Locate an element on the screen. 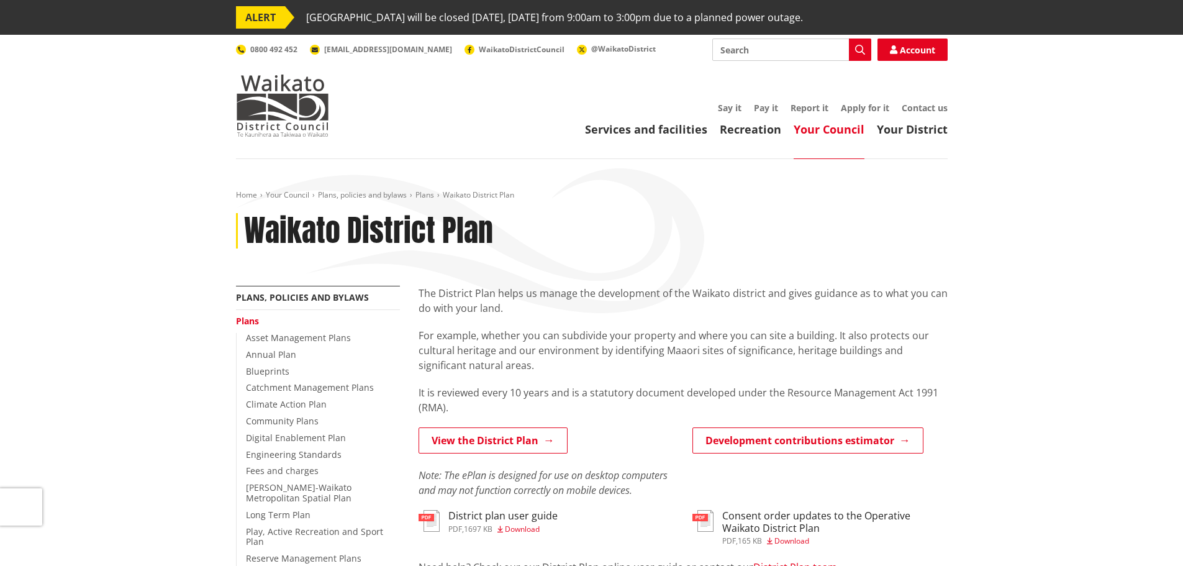  a: Asset Management Plans is located at coordinates (298, 337).